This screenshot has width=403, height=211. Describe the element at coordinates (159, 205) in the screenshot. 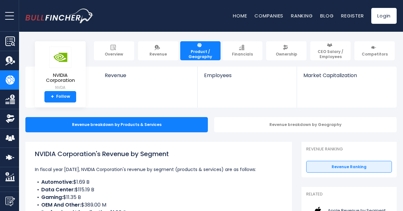

I see `li: $389.00 M` at that location.